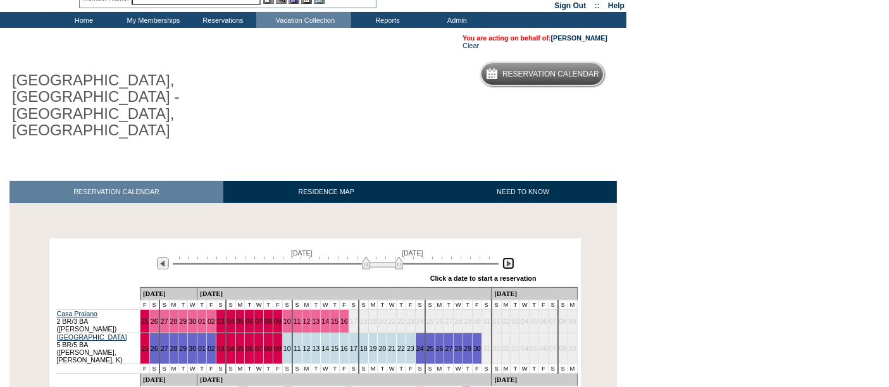 This screenshot has width=889, height=387. I want to click on a: 10, so click(287, 349).